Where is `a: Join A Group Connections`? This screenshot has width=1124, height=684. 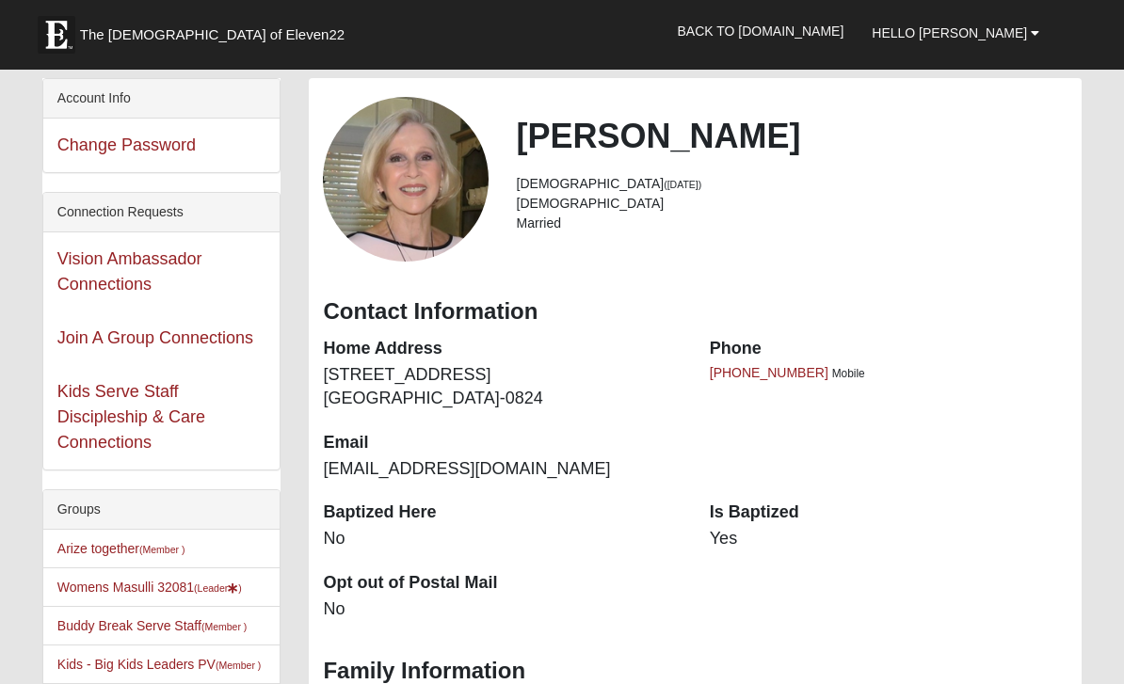
a: Join A Group Connections is located at coordinates (155, 338).